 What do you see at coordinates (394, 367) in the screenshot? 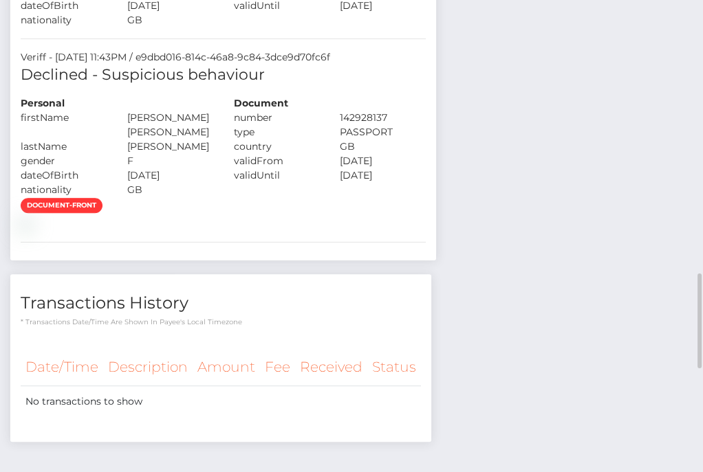
I see `th: Status` at bounding box center [394, 367].